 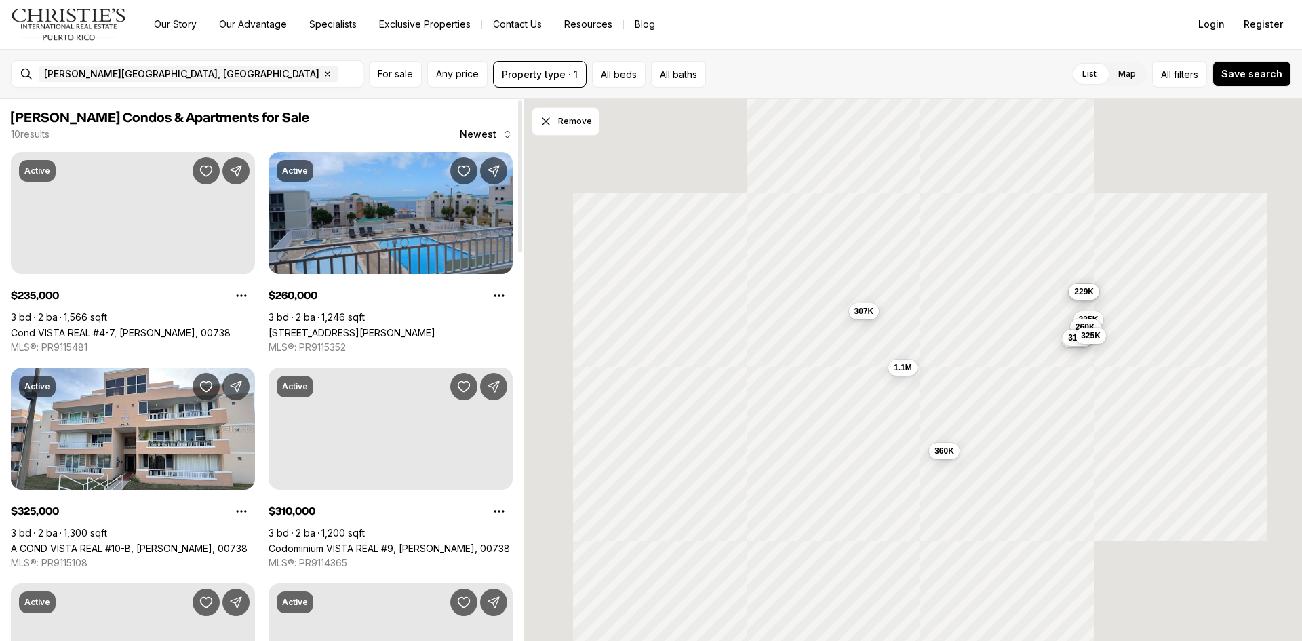 I want to click on button: 235K, so click(x=1089, y=319).